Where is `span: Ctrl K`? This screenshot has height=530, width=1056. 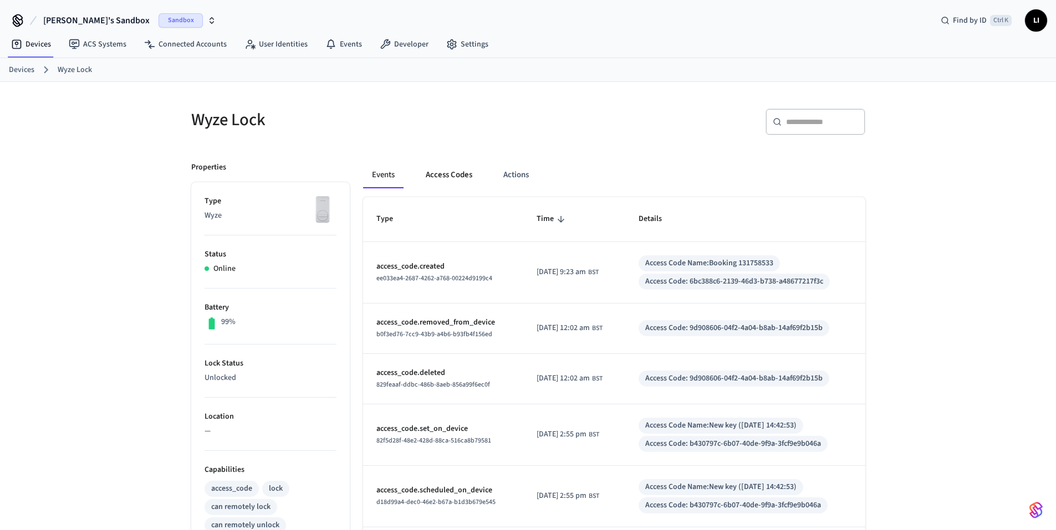
span: Ctrl K is located at coordinates (1000, 21).